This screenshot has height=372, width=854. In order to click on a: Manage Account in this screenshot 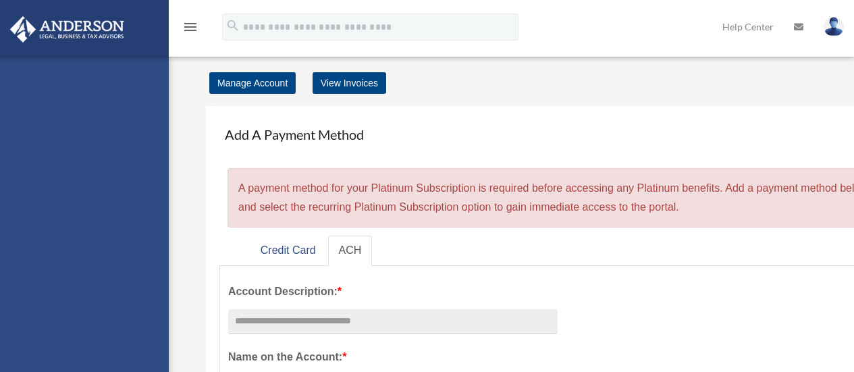, I will do `click(252, 83)`.